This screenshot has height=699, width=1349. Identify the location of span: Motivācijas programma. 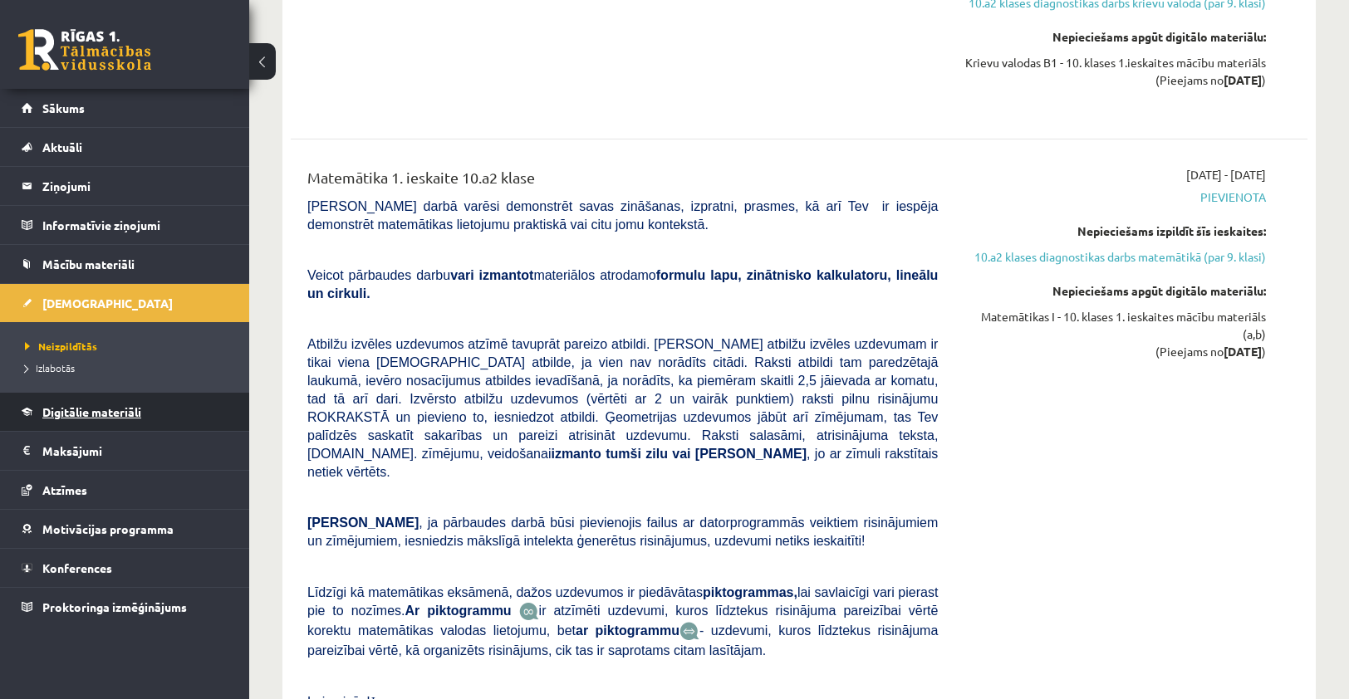
(108, 529).